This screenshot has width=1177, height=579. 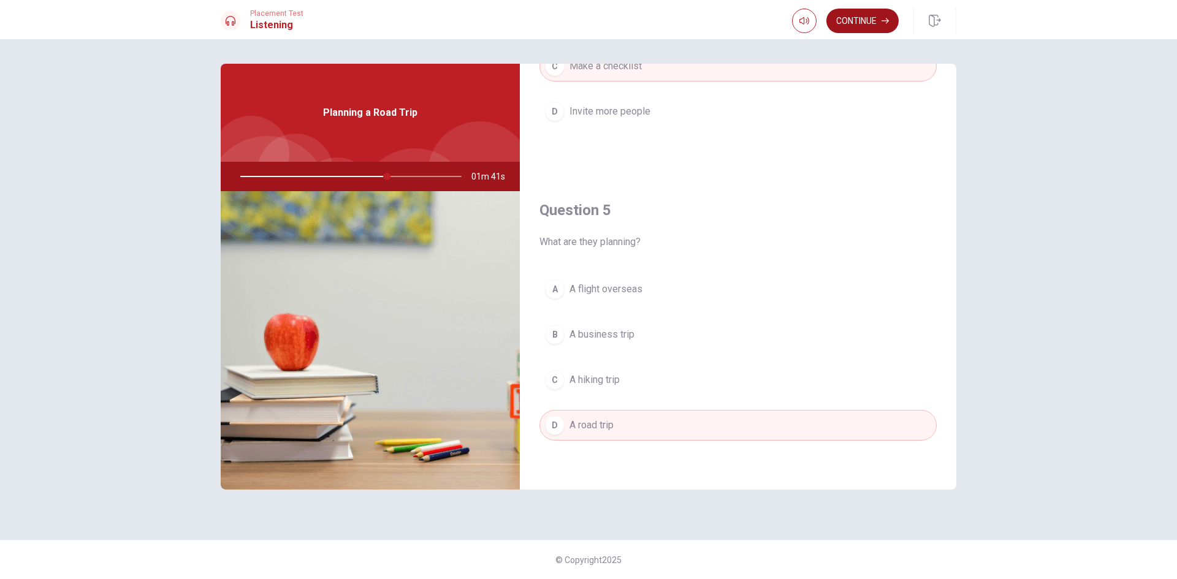 What do you see at coordinates (610, 112) in the screenshot?
I see `span: Invite more people` at bounding box center [610, 112].